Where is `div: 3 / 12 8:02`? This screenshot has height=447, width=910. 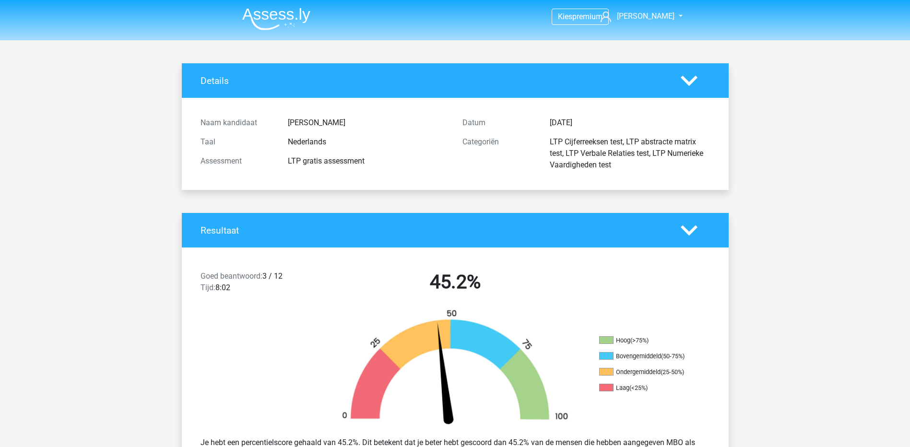 div: 3 / 12 8:02 is located at coordinates (259, 284).